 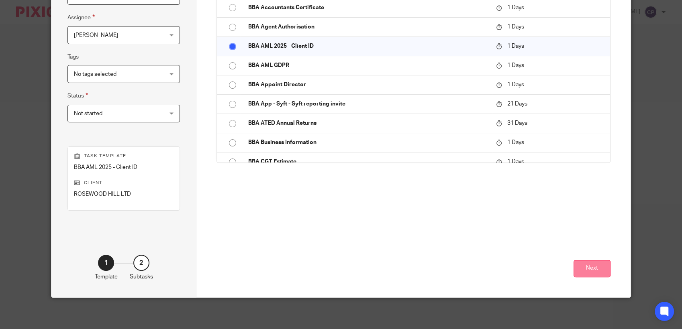 What do you see at coordinates (368, 104) in the screenshot?
I see `p: BBA App - Syft - Syft reporting invite` at bounding box center [368, 104].